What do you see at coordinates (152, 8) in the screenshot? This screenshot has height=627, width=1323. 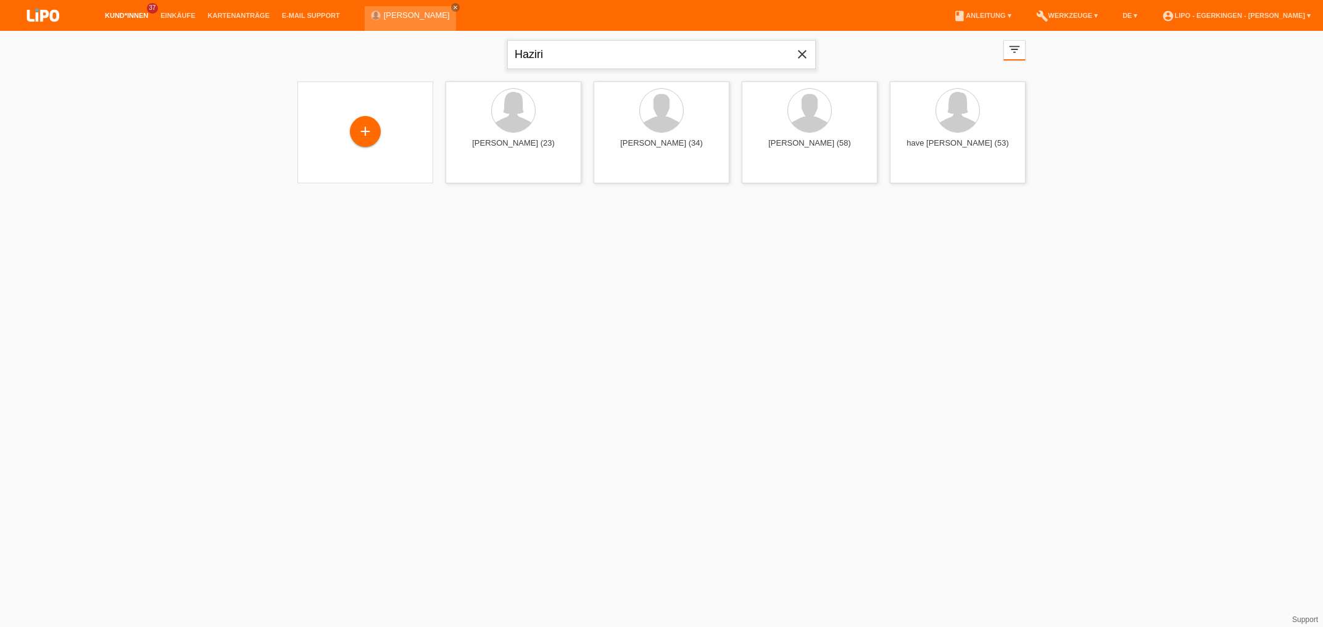 I see `span: 37` at bounding box center [152, 8].